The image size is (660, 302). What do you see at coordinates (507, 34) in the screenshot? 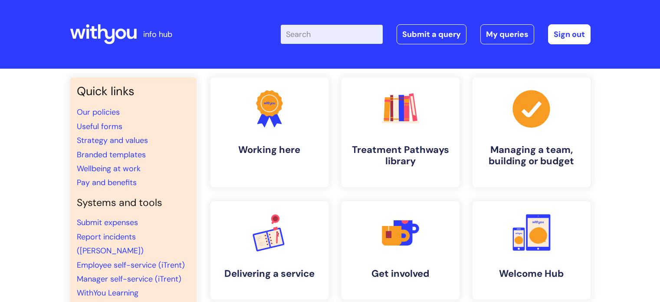
I see `a: My queries` at bounding box center [507, 34].